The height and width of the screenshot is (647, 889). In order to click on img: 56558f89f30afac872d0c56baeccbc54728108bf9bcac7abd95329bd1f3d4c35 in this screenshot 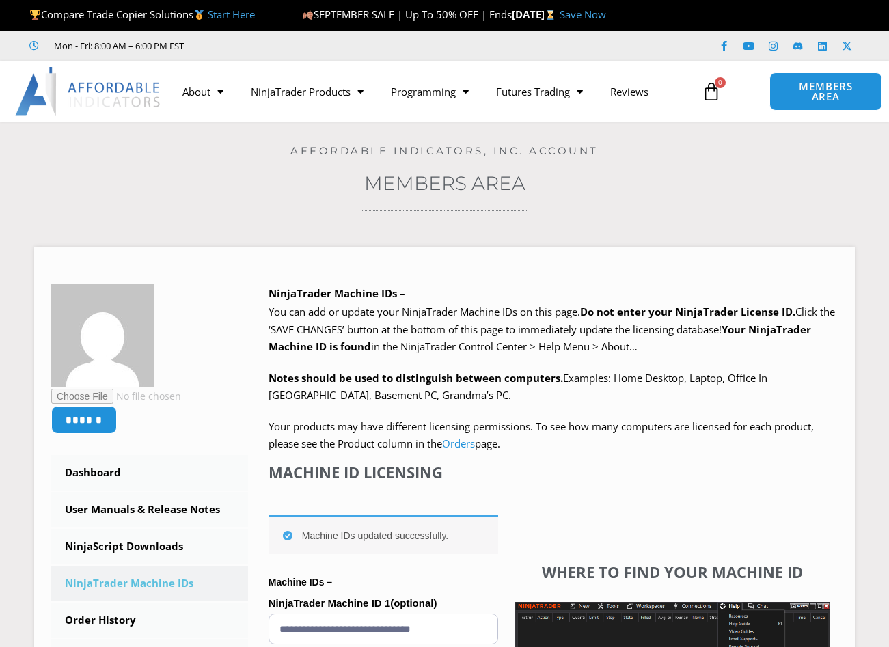, I will do `click(103, 336)`.